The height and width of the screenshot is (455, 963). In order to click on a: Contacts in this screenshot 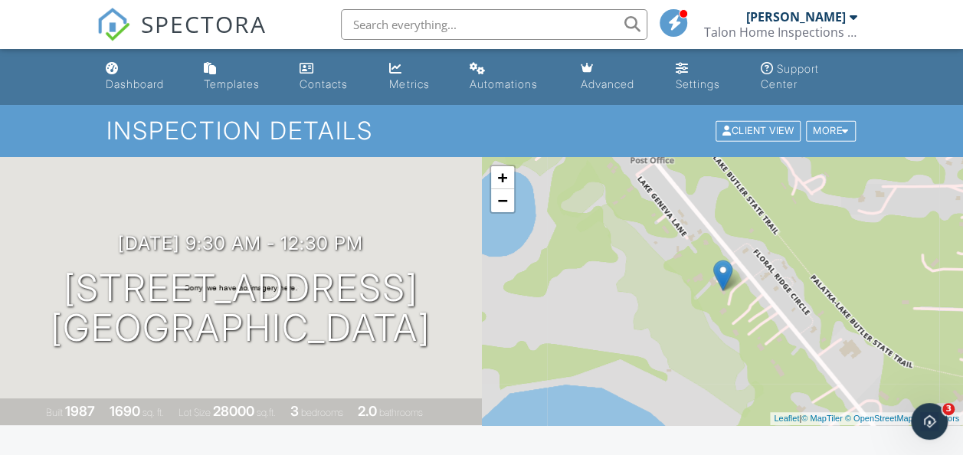, I will do `click(332, 77)`.